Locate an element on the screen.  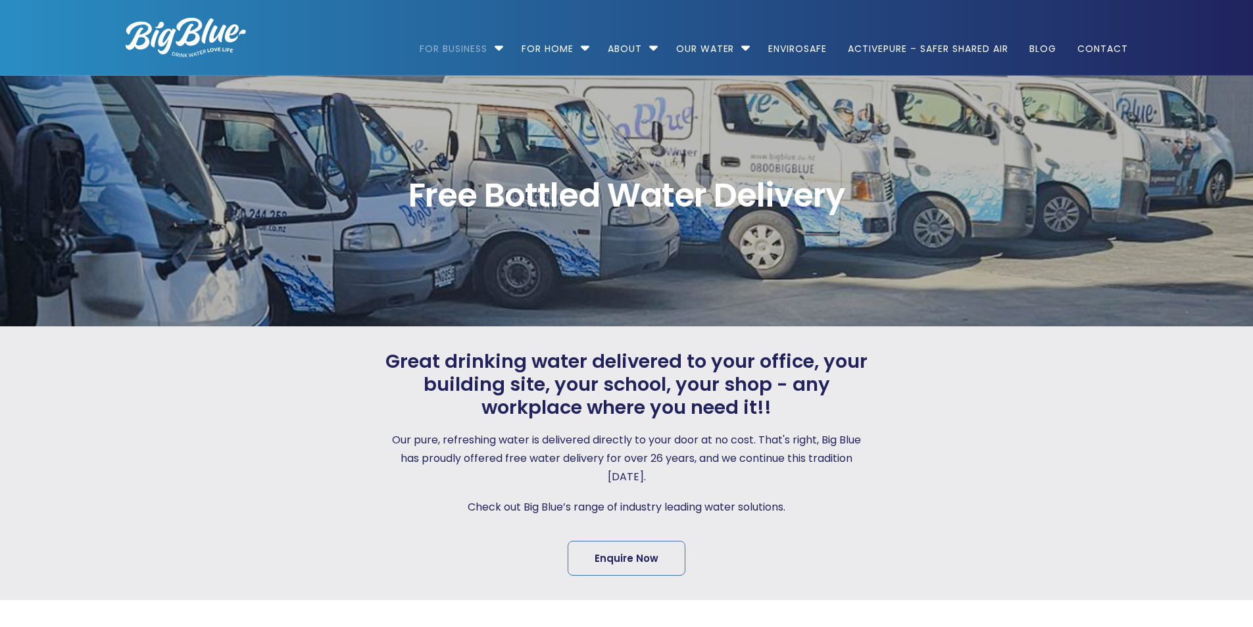
a: Enquire Now is located at coordinates (626, 558).